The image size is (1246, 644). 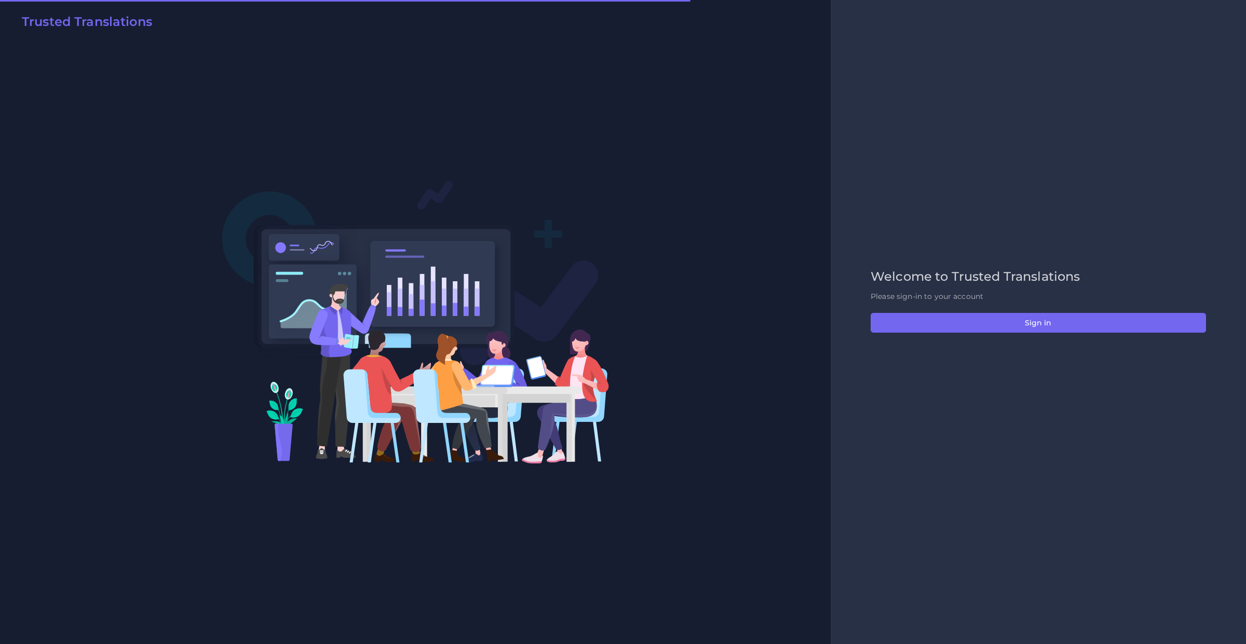 I want to click on a: Trusted Translations, so click(x=83, y=24).